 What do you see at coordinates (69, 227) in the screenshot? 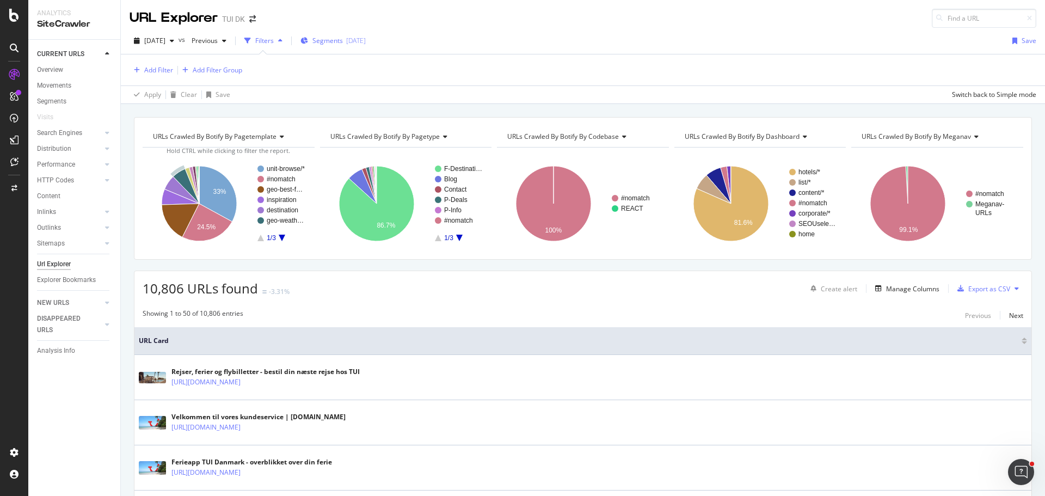
I see `a: Outlinks` at bounding box center [69, 227].